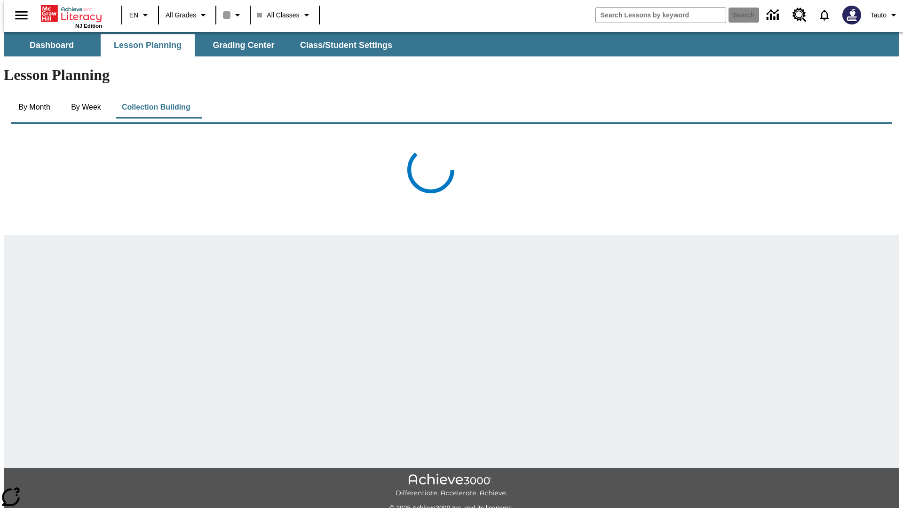 This screenshot has height=508, width=903. What do you see at coordinates (187, 15) in the screenshot?
I see `button: Grade: All Grades, Select a grade` at bounding box center [187, 15].